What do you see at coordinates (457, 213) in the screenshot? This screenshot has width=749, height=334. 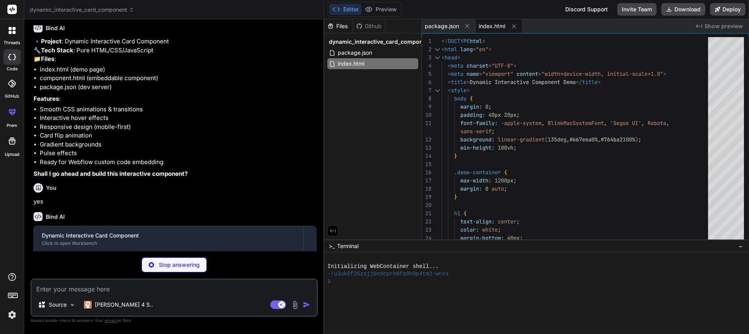 I see `span: h1` at bounding box center [457, 213].